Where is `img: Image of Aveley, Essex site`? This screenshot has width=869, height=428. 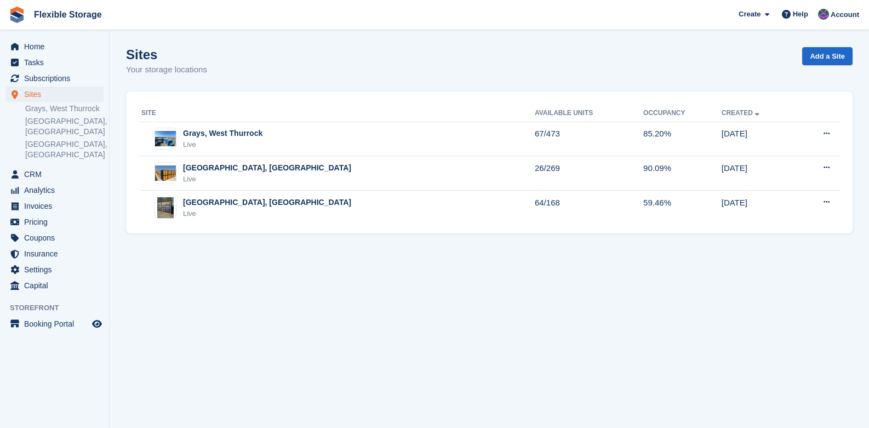 img: Image of Aveley, Essex site is located at coordinates (165, 173).